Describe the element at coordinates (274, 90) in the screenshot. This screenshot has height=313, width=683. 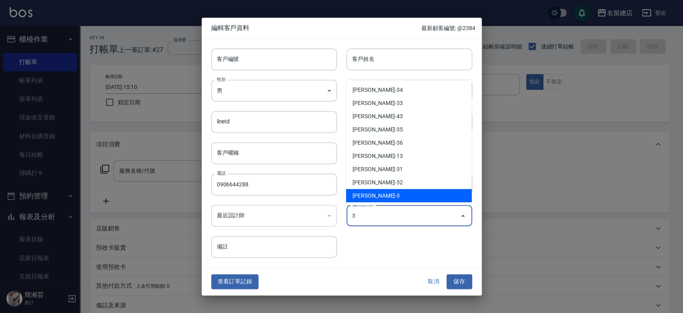
I see `div: 男` at that location.